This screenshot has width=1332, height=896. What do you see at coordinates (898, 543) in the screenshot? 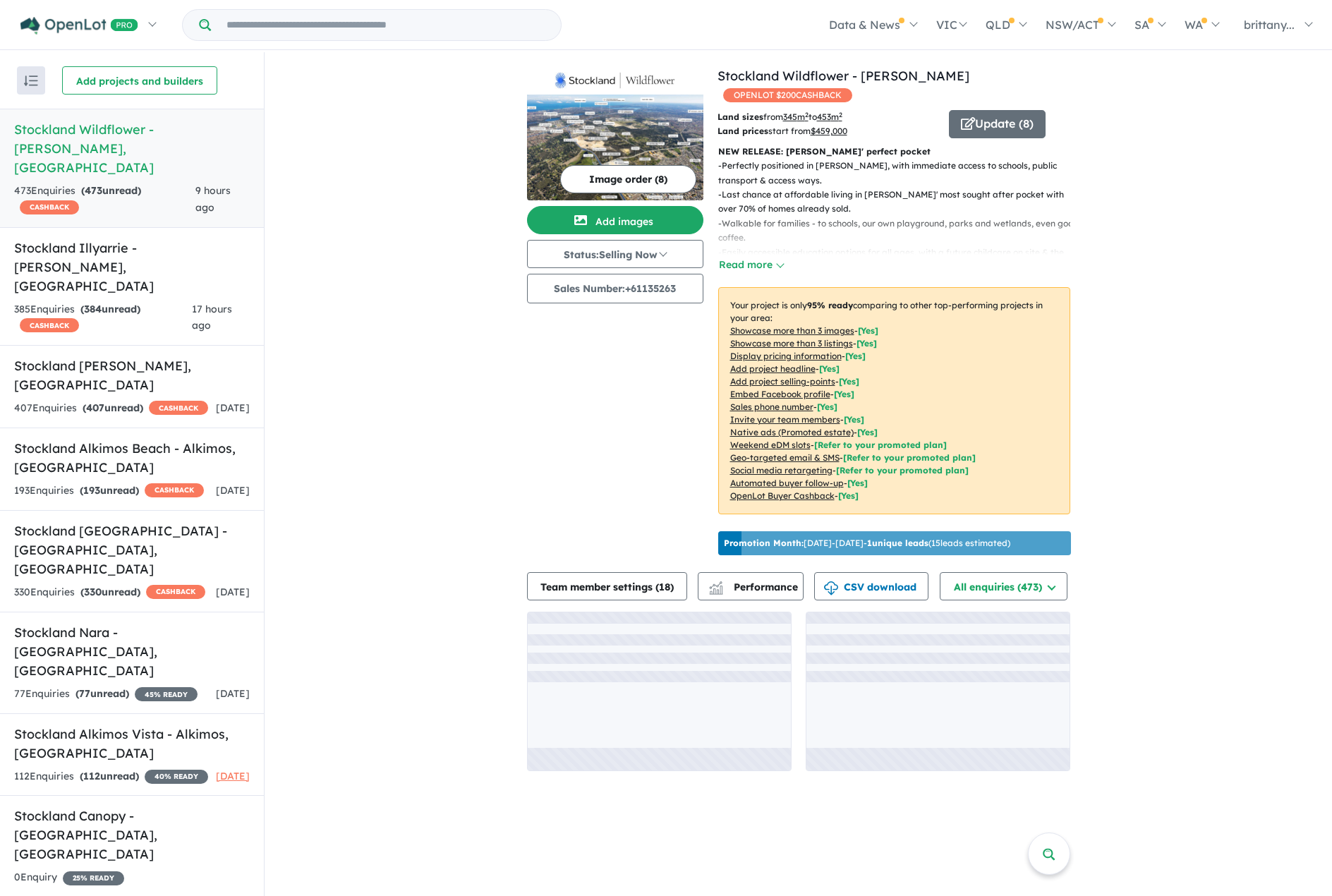
I see `b: 1 unique leads` at bounding box center [898, 543].